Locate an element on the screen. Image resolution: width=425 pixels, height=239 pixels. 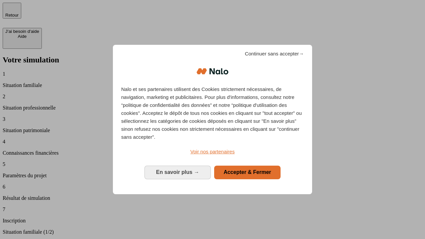
span: En savoir plus → is located at coordinates (177, 172).